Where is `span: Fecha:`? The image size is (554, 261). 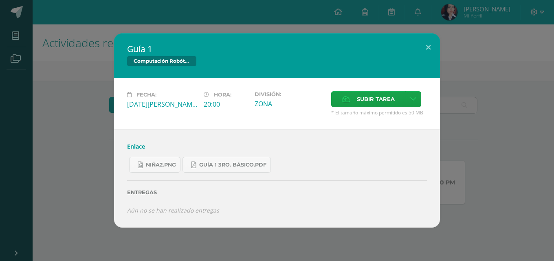
span: Fecha: is located at coordinates (146, 95).